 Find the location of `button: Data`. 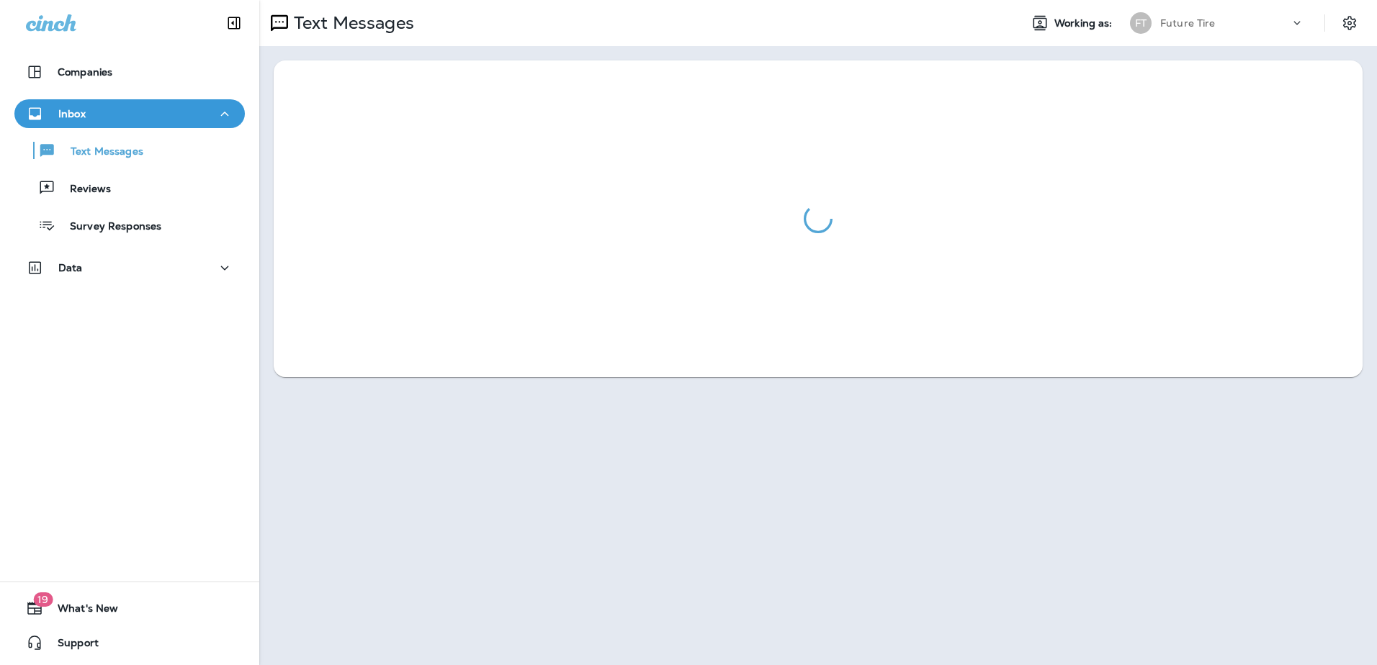

button: Data is located at coordinates (130, 268).